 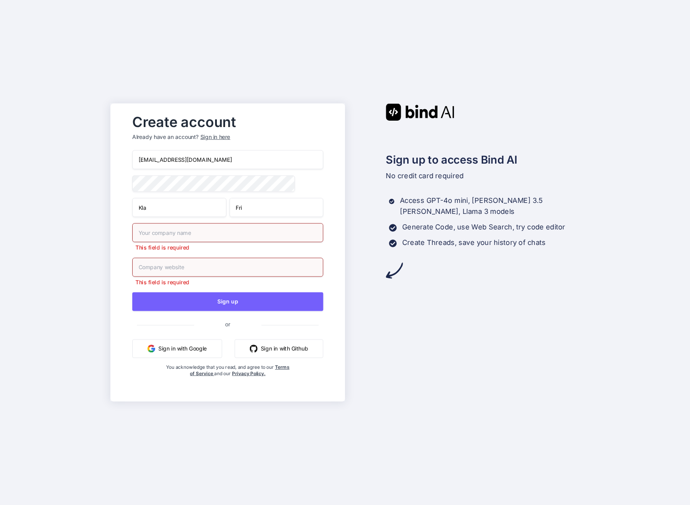 I want to click on span: or, so click(x=227, y=325).